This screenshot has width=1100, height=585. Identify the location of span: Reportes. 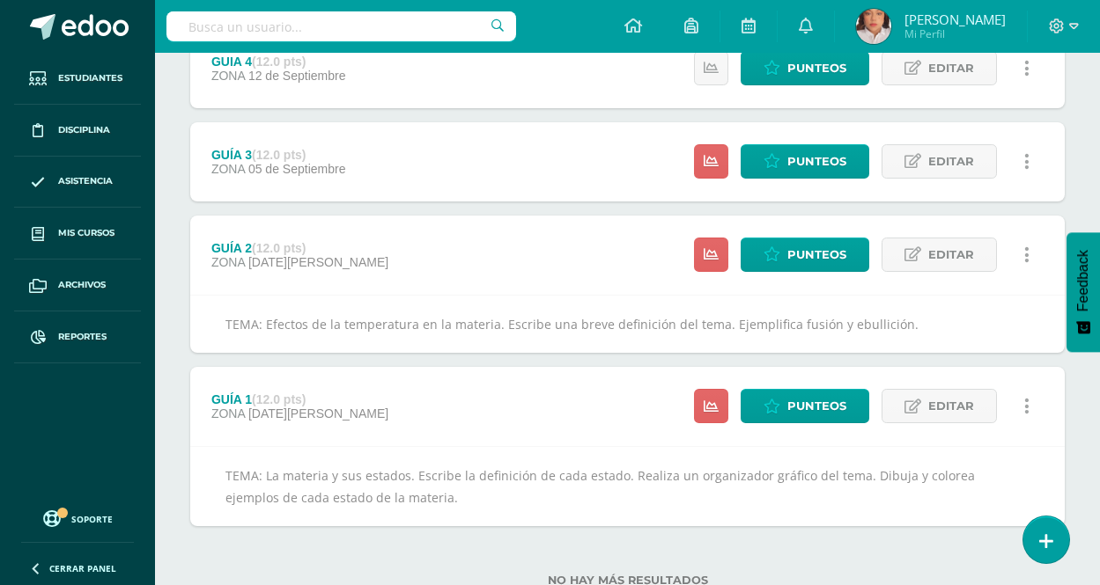
(82, 337).